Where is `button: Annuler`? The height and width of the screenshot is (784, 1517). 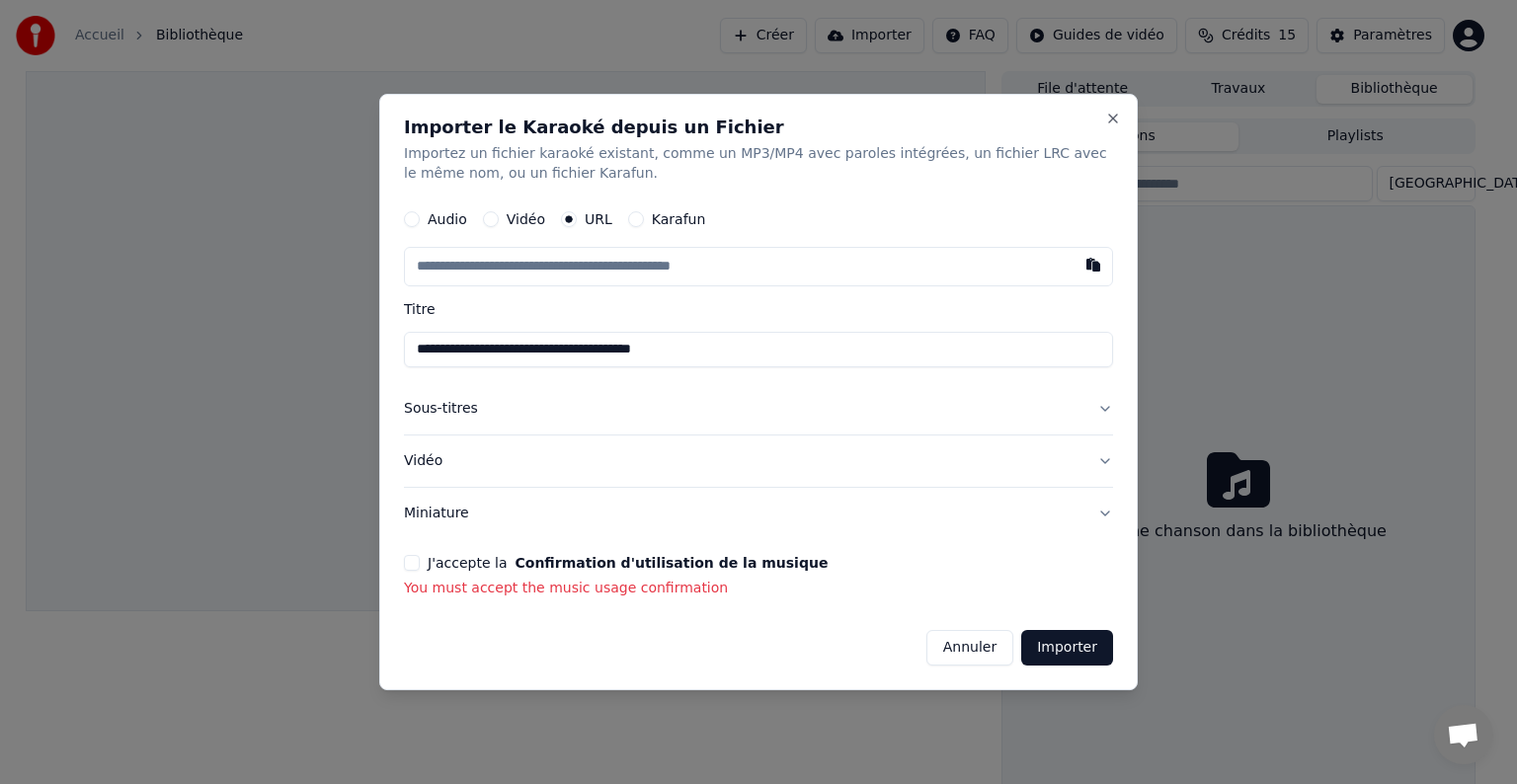
button: Annuler is located at coordinates (970, 648).